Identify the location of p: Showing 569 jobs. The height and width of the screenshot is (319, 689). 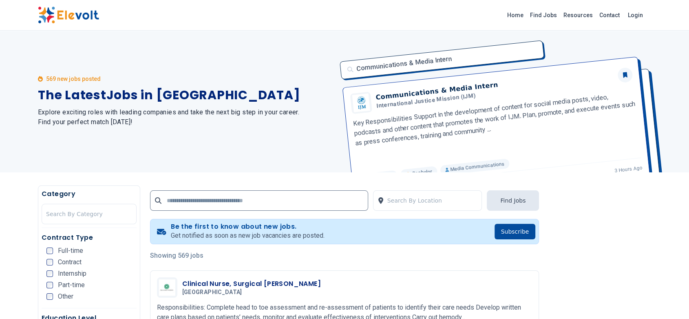
(345, 255).